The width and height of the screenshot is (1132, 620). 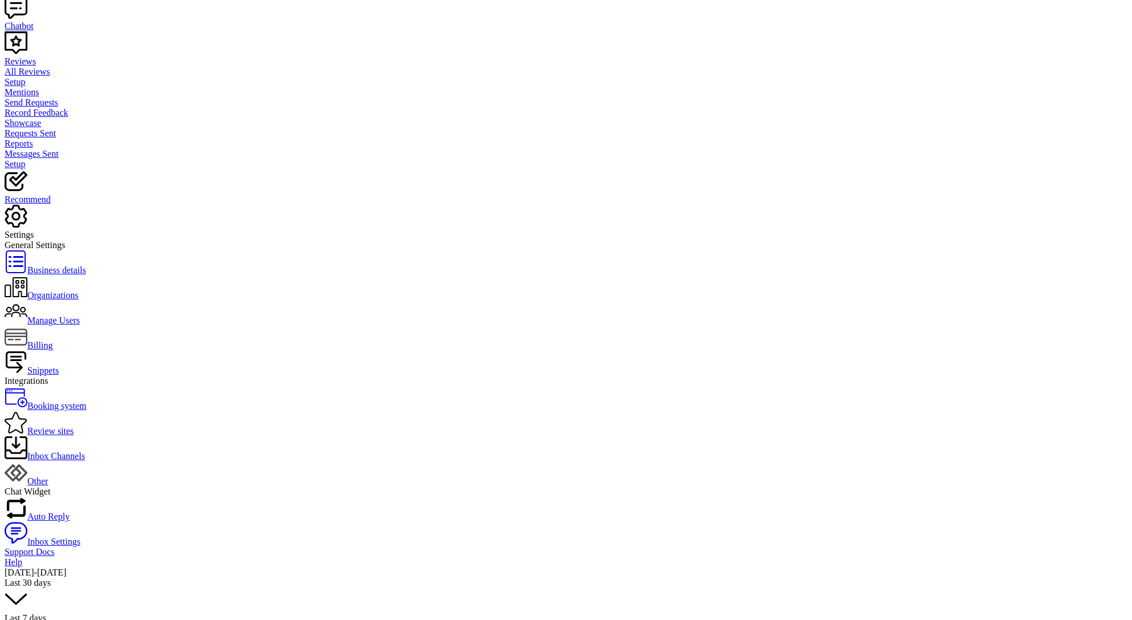 What do you see at coordinates (26, 481) in the screenshot?
I see `a: Other` at bounding box center [26, 481].